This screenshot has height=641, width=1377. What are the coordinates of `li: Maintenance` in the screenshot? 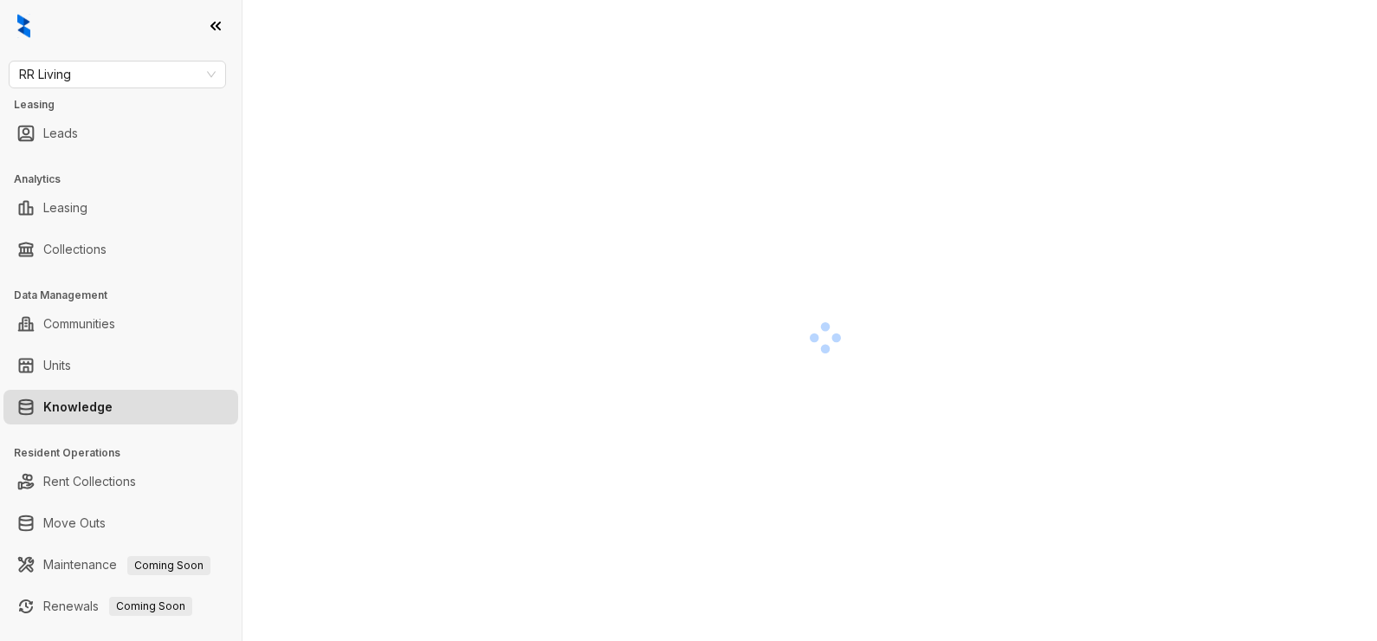 It's located at (120, 565).